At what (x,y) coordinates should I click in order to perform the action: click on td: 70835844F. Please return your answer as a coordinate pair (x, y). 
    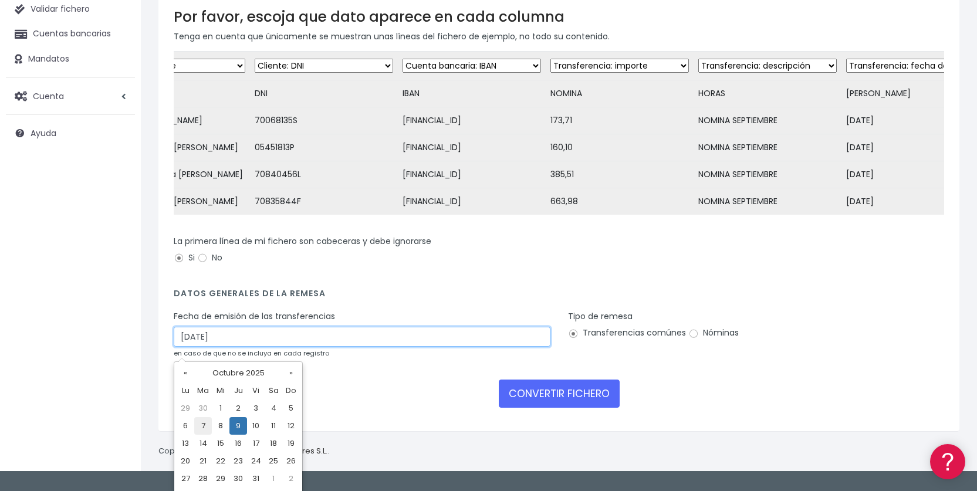
    Looking at the image, I should click on (324, 202).